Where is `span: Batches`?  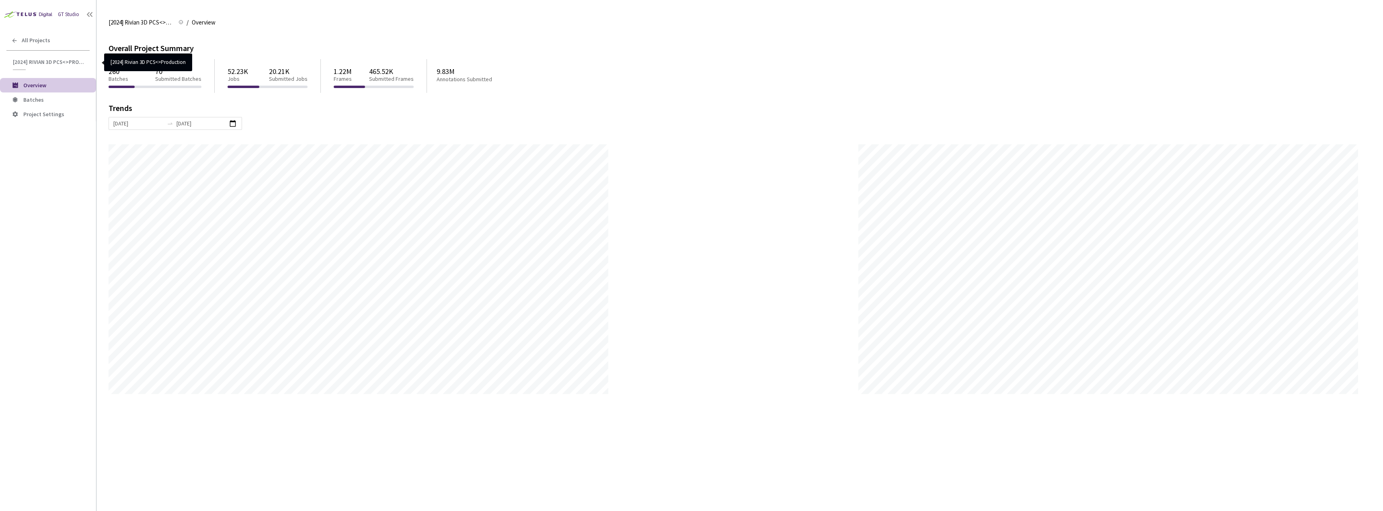 span: Batches is located at coordinates (33, 100).